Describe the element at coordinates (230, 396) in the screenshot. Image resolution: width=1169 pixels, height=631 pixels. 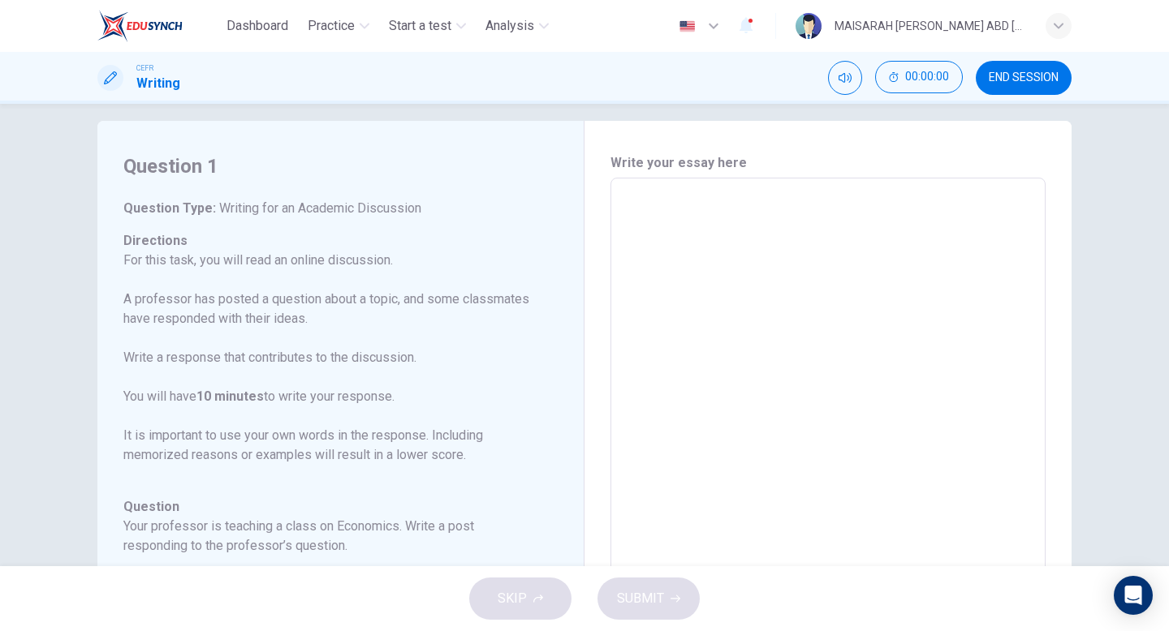
I see `b: 10 minutes` at that location.